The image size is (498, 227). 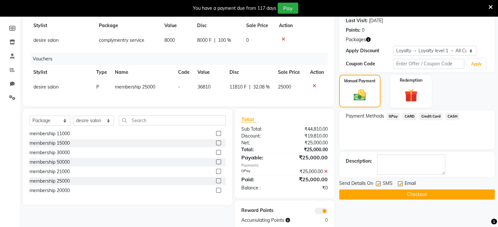 What do you see at coordinates (308, 129) in the screenshot?
I see `div: ₹44,810.00` at bounding box center [308, 129].